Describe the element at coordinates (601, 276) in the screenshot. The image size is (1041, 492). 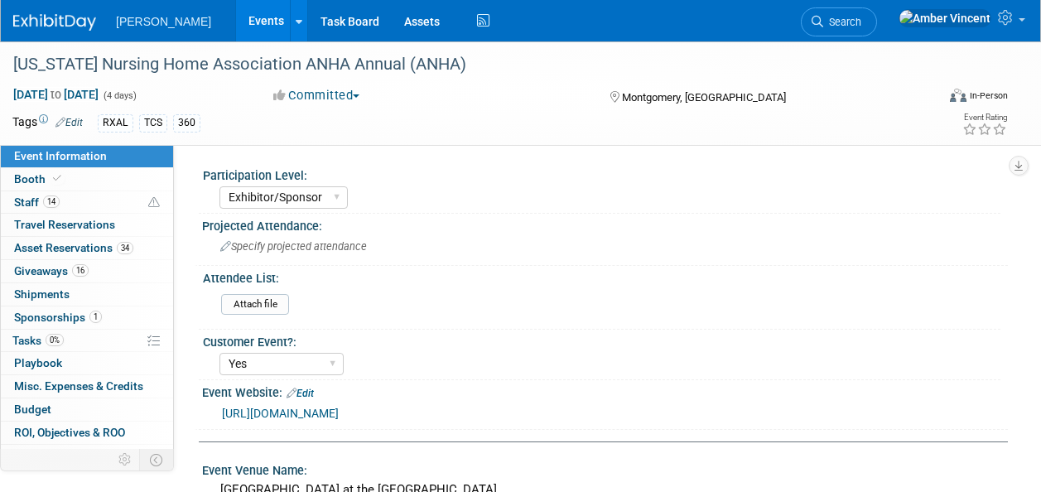
I see `div: Attendee List:` at that location.